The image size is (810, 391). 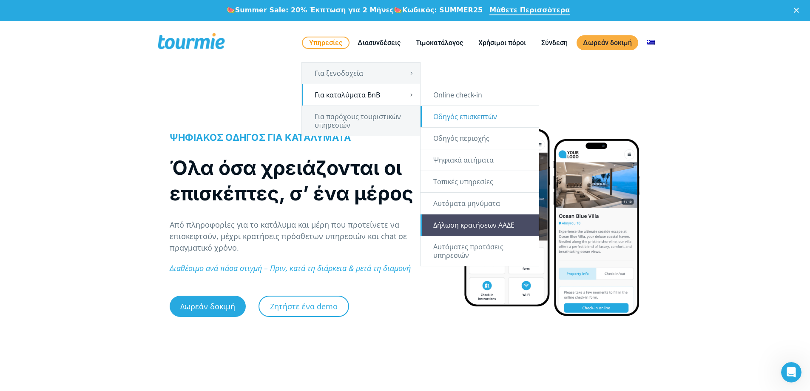 What do you see at coordinates (361, 95) in the screenshot?
I see `a: Για καταλύματα BnB` at bounding box center [361, 95].